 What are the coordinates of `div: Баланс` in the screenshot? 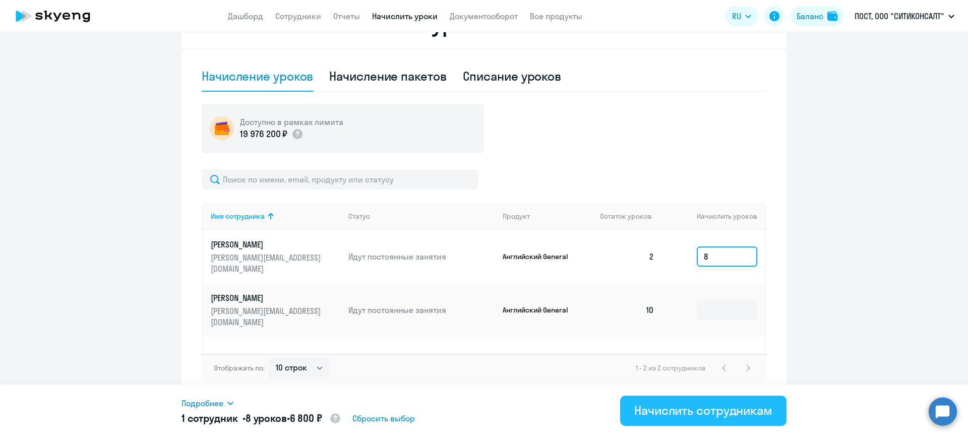 It's located at (810, 16).